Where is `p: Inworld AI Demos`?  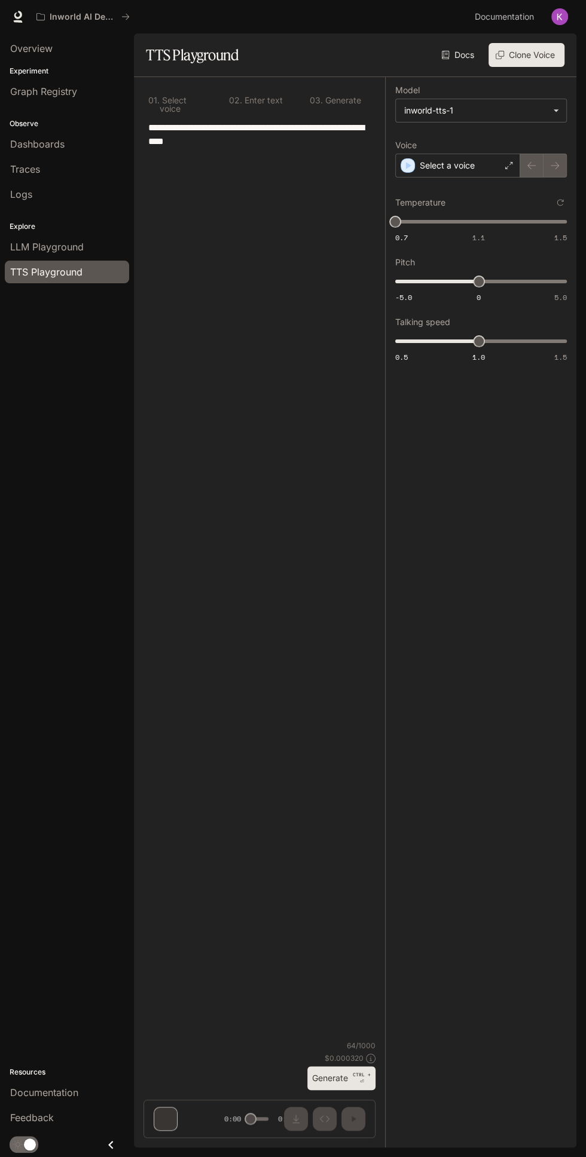 p: Inworld AI Demos is located at coordinates (83, 17).